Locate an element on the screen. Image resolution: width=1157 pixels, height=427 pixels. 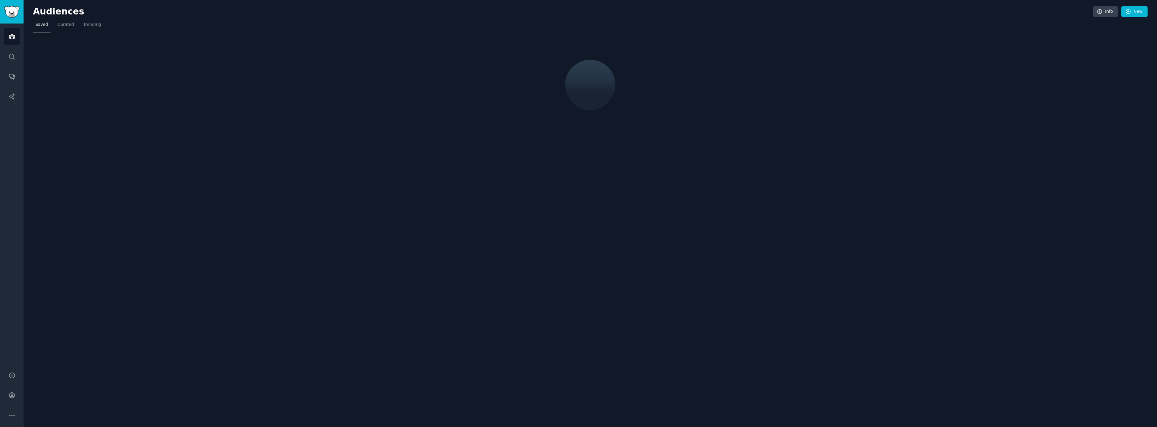
a: Curated is located at coordinates (66, 26).